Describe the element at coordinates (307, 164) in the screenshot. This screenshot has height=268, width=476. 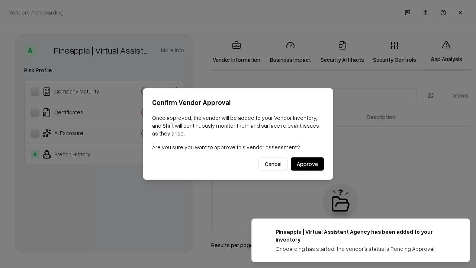
I see `button: Approve` at that location.